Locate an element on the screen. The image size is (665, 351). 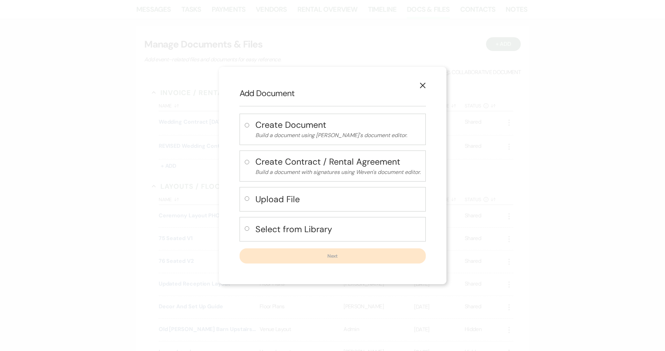
h2: Add Document is located at coordinates (333, 93).